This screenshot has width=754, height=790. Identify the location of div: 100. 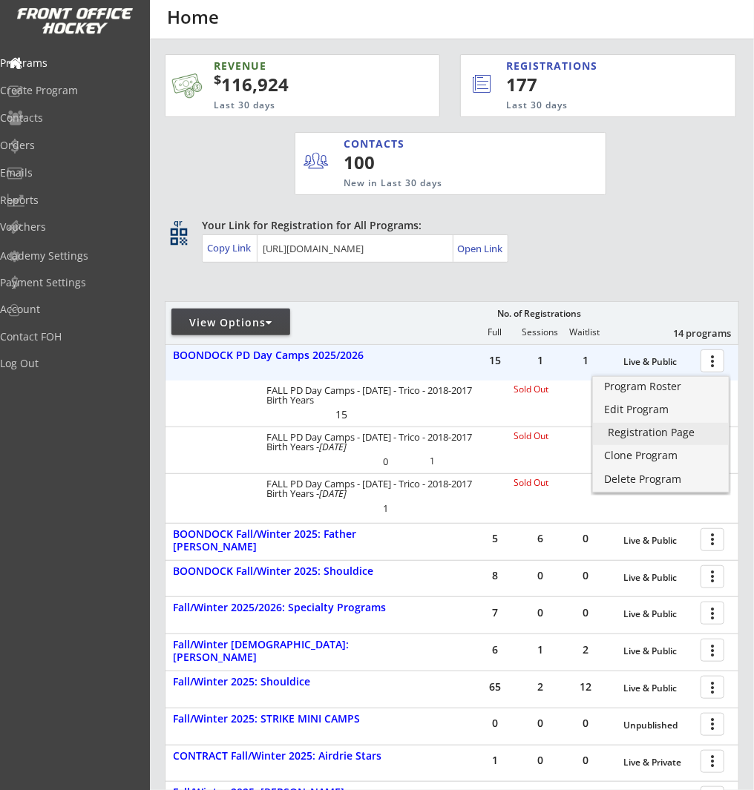
(389, 162).